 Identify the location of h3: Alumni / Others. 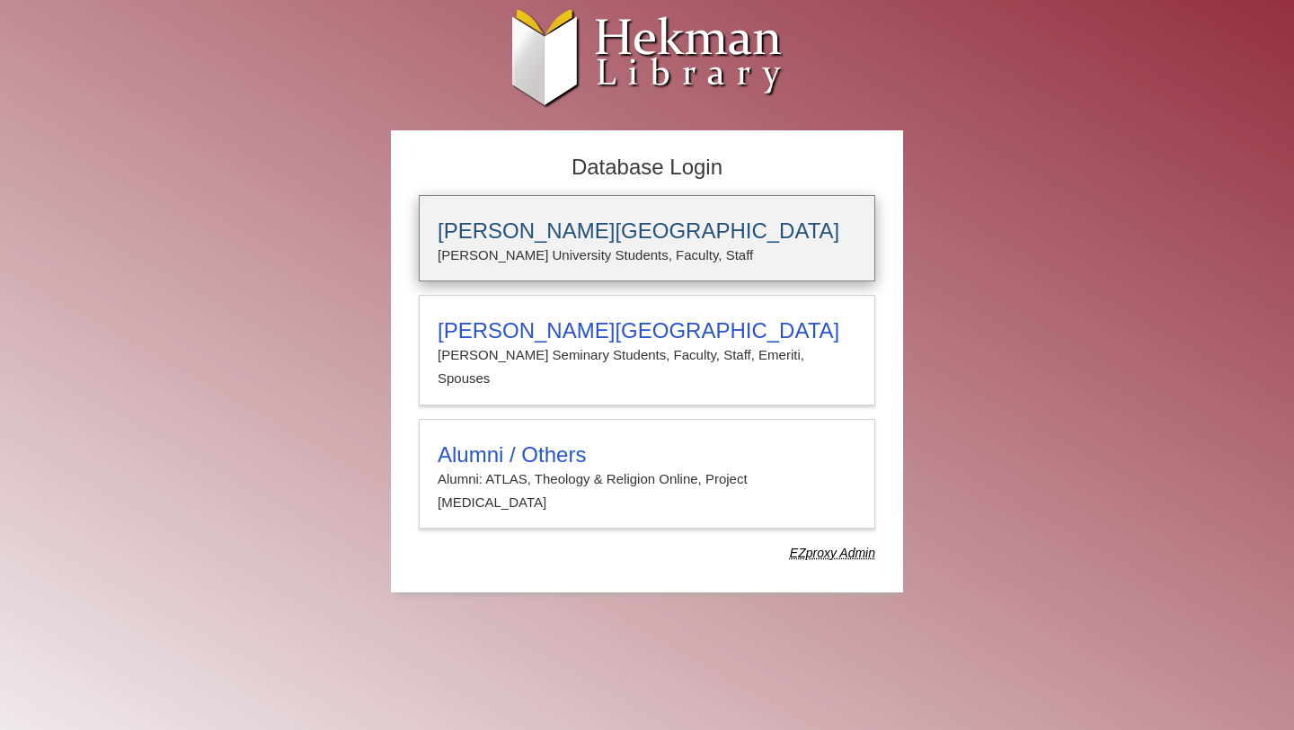
(647, 455).